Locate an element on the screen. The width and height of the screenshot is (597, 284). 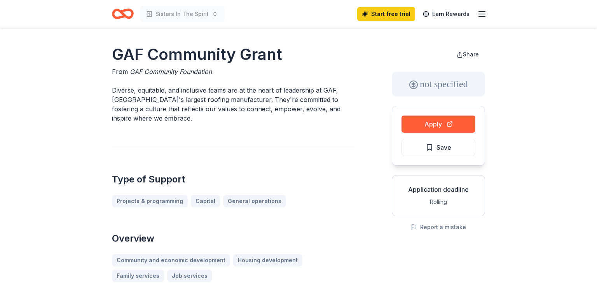
button: Save is located at coordinates (438, 147).